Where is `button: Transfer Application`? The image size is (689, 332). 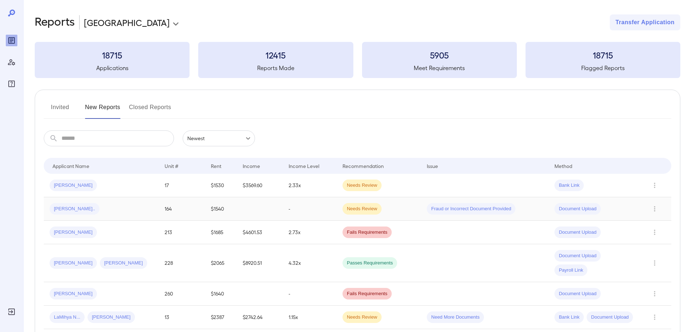 button: Transfer Application is located at coordinates (644, 22).